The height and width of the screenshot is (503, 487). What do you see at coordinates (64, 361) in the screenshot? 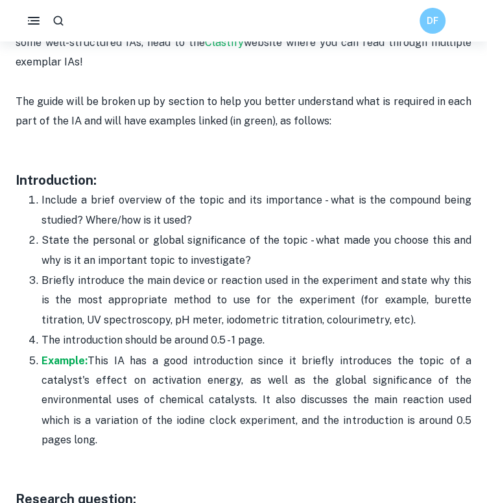
I see `a: Example:` at bounding box center [64, 361].